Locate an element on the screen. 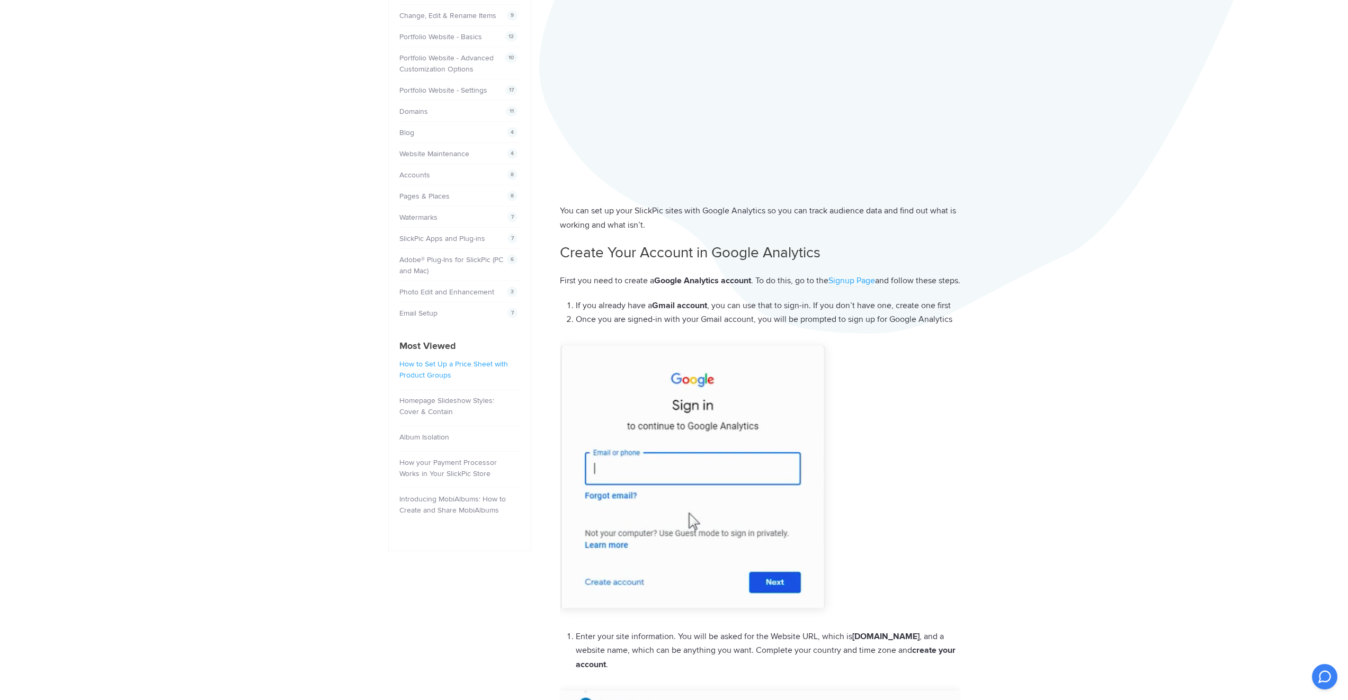  span: 12 is located at coordinates (511, 37).